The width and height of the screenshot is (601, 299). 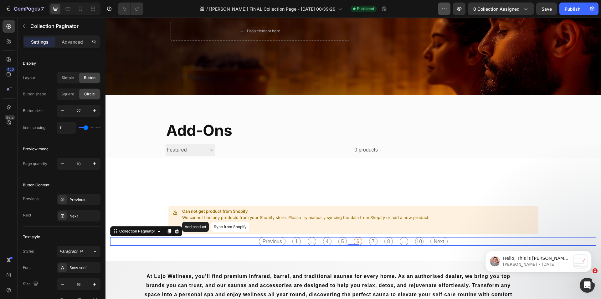 What do you see at coordinates (131, 9) in the screenshot?
I see `div: Undo/Redo` at bounding box center [131, 9].